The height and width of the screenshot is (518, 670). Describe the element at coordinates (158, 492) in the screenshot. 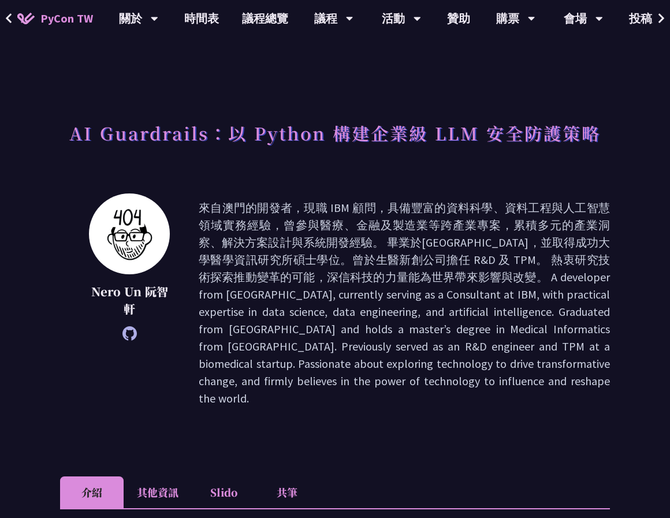

I see `li: 其他資訊` at that location.